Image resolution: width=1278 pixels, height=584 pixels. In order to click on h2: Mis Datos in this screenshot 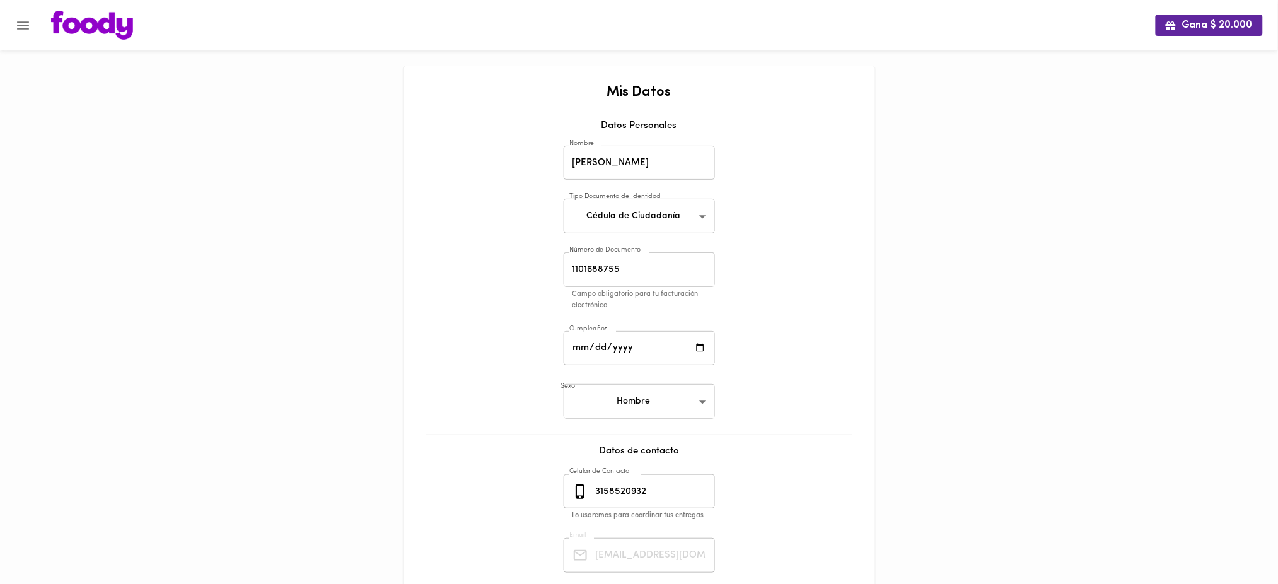, I will do `click(640, 93)`.